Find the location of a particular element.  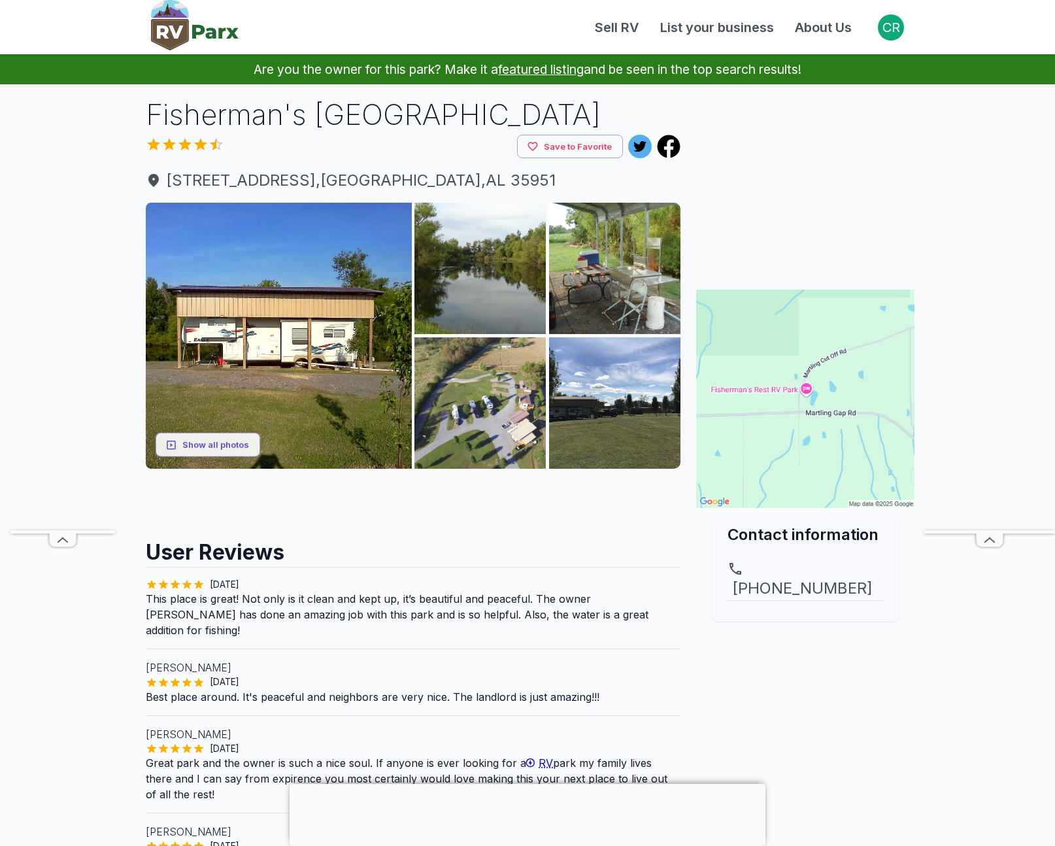

p: Great park and the owner is such a nice soul. If anyone is ever looking for a park my family live... is located at coordinates (413, 779).